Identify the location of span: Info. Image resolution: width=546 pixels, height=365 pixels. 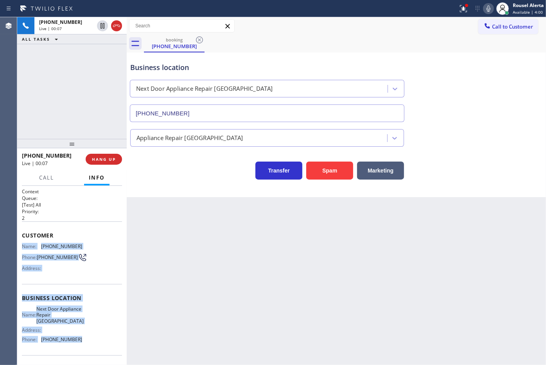
(97, 177).